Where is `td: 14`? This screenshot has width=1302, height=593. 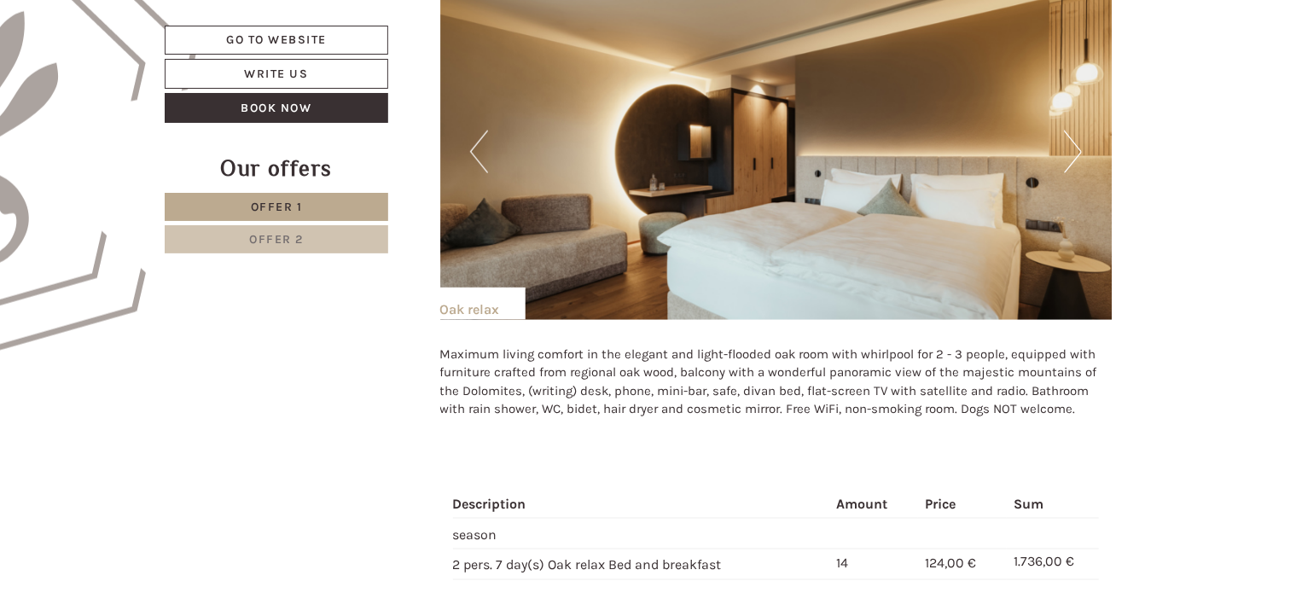
td: 14 is located at coordinates (874, 565).